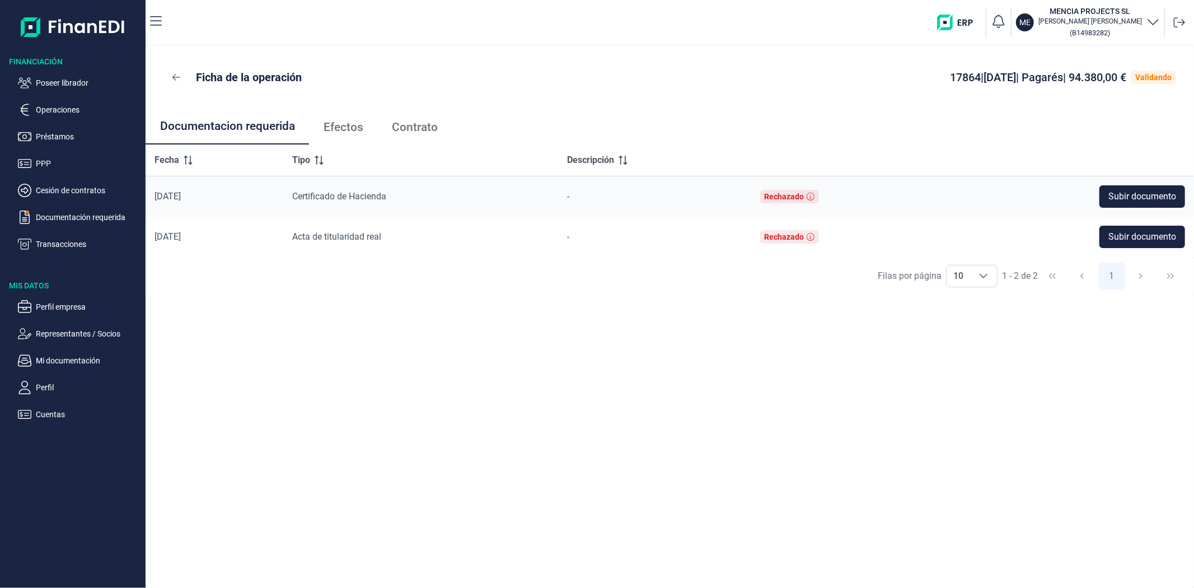 Image resolution: width=1194 pixels, height=588 pixels. Describe the element at coordinates (414, 127) in the screenshot. I see `a: Contrato` at that location.